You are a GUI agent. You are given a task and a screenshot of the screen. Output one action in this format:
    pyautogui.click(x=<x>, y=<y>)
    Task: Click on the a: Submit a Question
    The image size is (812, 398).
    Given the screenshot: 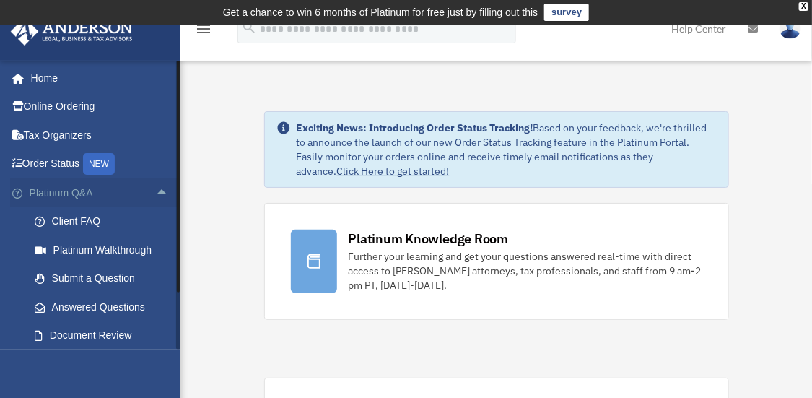 What is the action you would take?
    pyautogui.click(x=105, y=279)
    